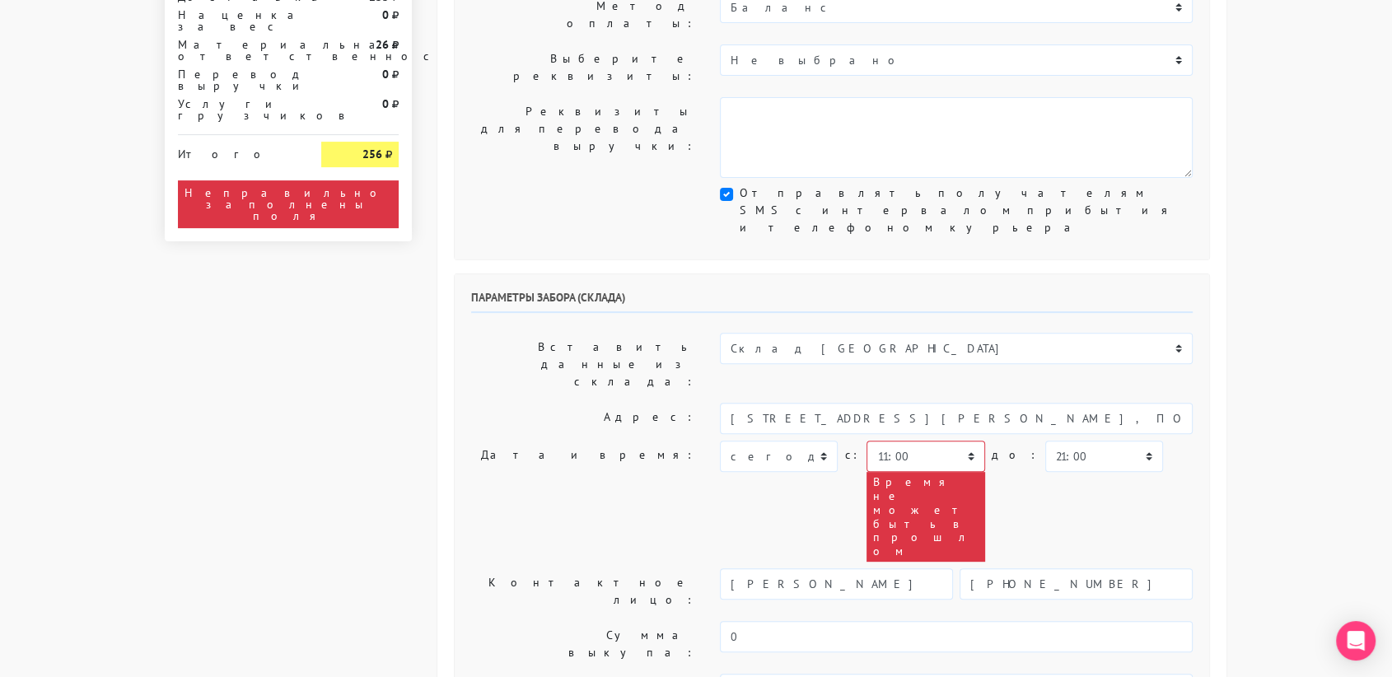 The width and height of the screenshot is (1392, 677). Describe the element at coordinates (583, 364) in the screenshot. I see `label: Вставить данные из склада:` at that location.